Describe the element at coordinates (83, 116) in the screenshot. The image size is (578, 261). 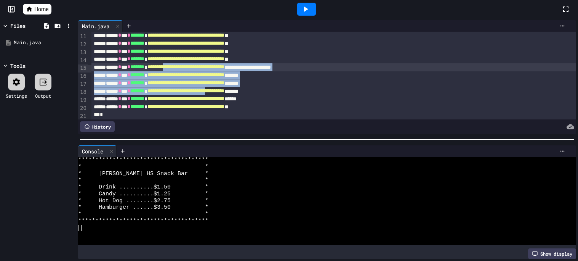
I see `div: 21` at that location.